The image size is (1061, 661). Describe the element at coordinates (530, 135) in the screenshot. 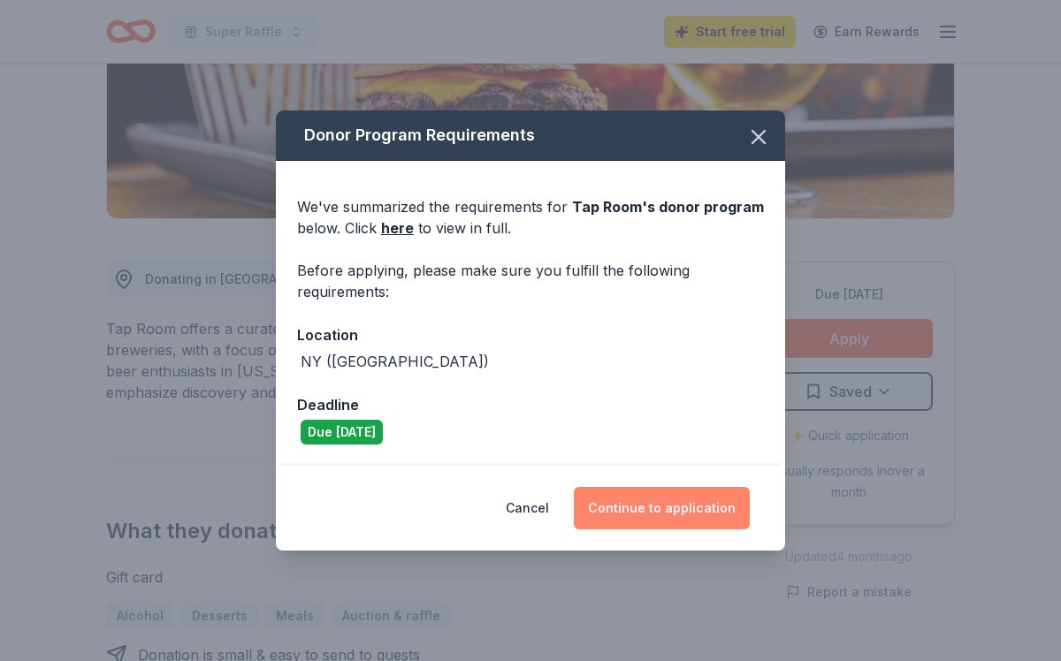

I see `div: Donor Program Requirements` at that location.